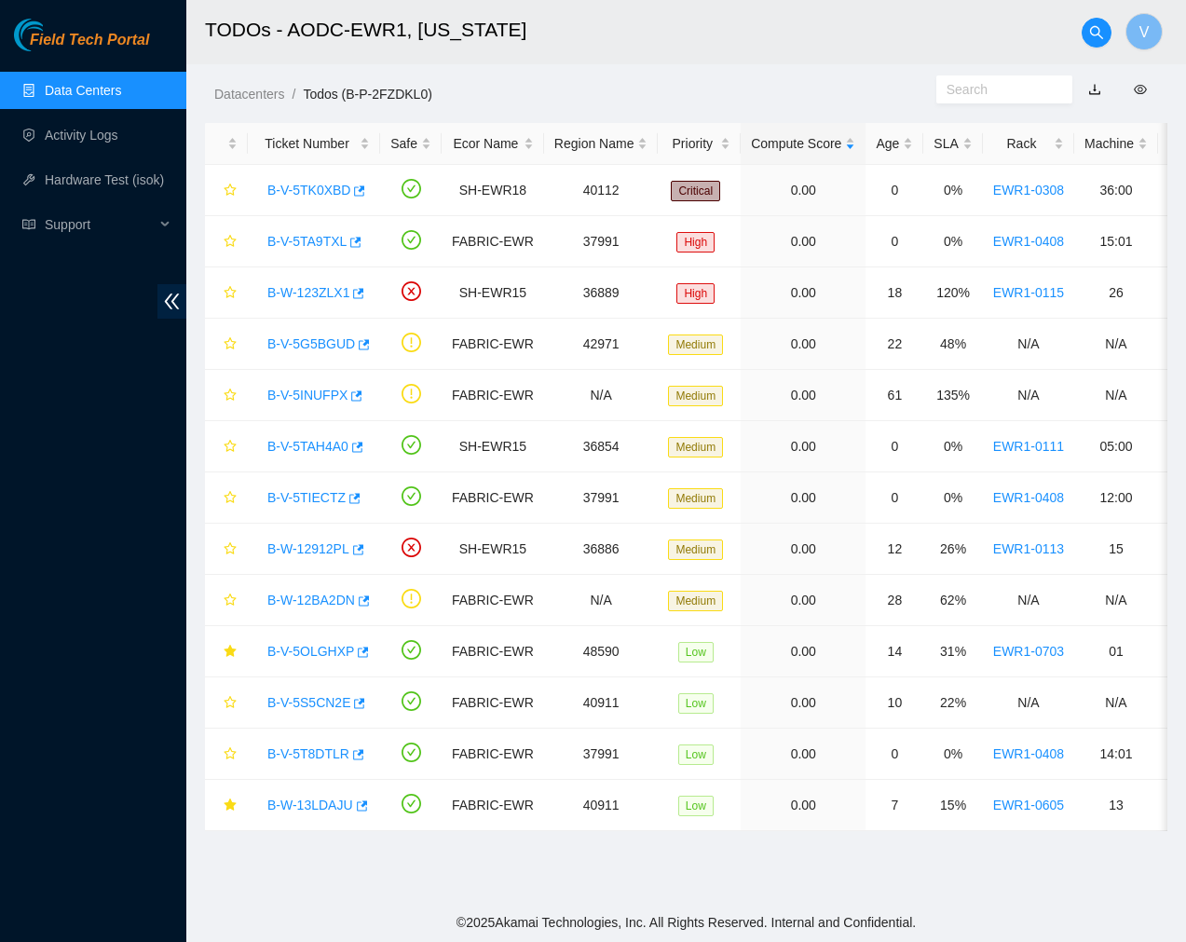  Describe the element at coordinates (601, 446) in the screenshot. I see `td: 36854` at that location.